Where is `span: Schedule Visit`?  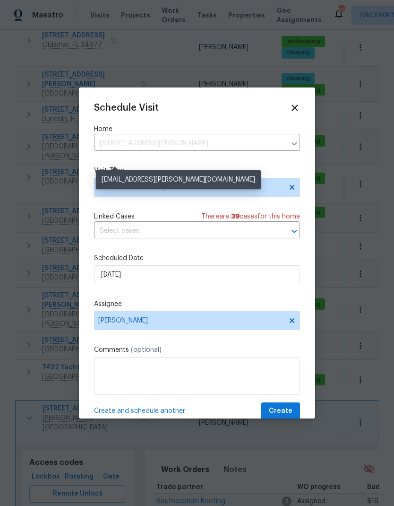 span: Schedule Visit is located at coordinates (126, 108).